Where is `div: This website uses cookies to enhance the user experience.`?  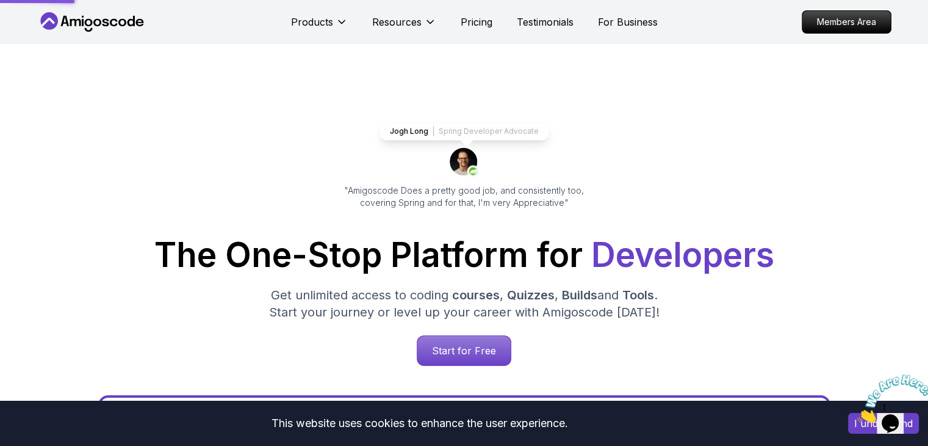
div: This website uses cookies to enhance the user experience. is located at coordinates (419, 423).